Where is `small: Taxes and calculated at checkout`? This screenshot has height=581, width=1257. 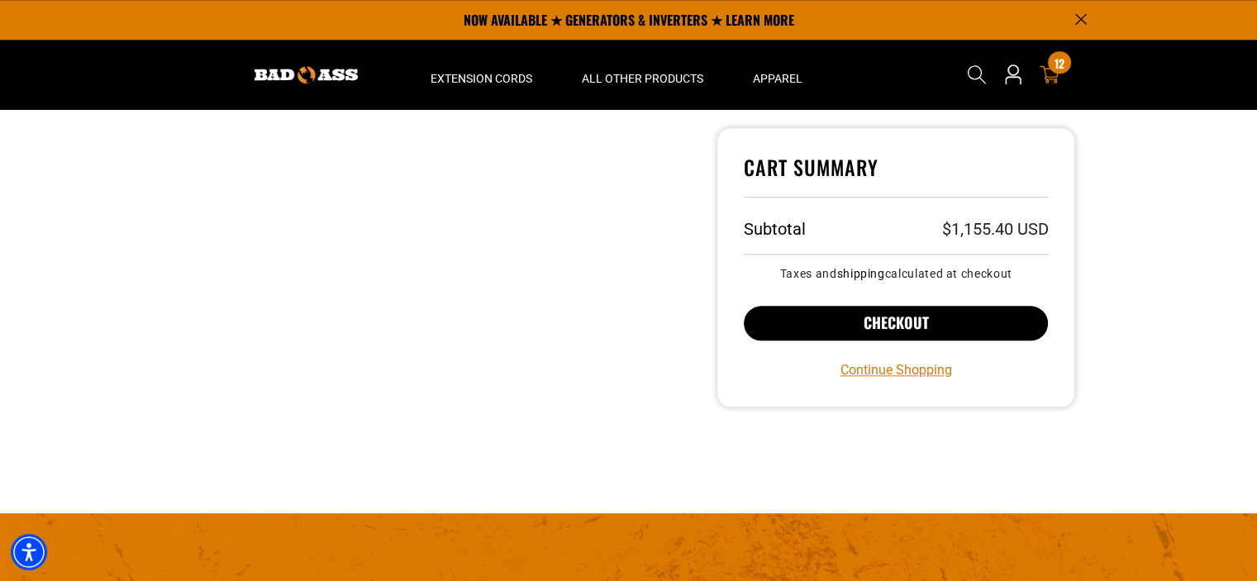
small: Taxes and calculated at checkout is located at coordinates (896, 274).